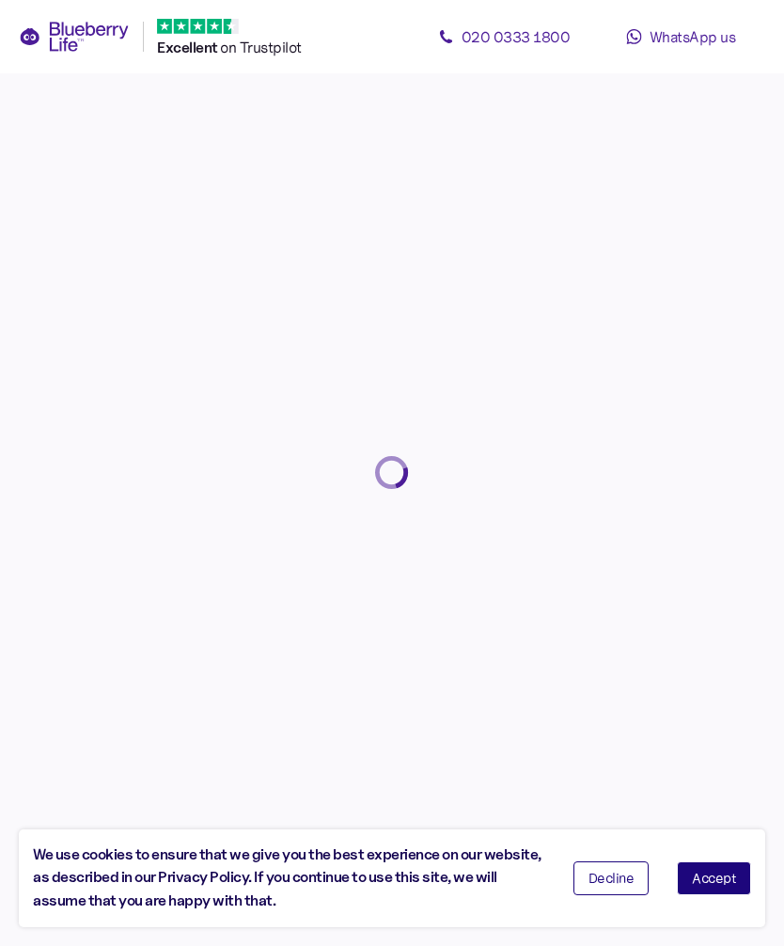  I want to click on button: Decline cookies, so click(611, 878).